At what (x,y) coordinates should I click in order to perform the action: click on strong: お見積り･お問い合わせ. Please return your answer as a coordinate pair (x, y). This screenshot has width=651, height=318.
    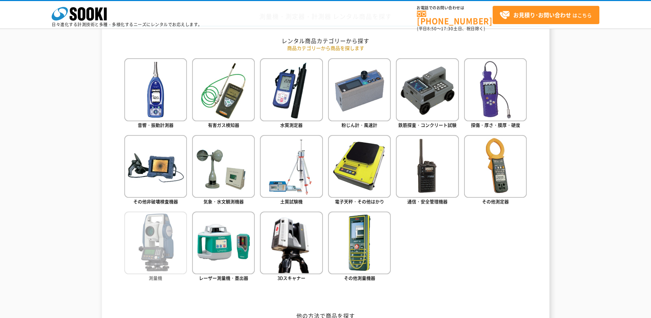
    Looking at the image, I should click on (543, 15).